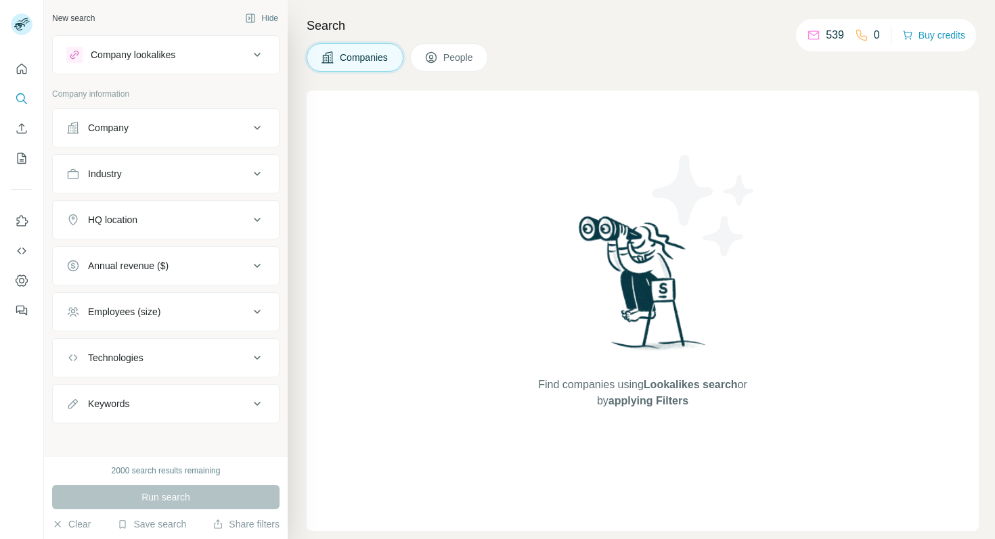 This screenshot has width=995, height=539. Describe the element at coordinates (112, 220) in the screenshot. I see `div: HQ location` at that location.